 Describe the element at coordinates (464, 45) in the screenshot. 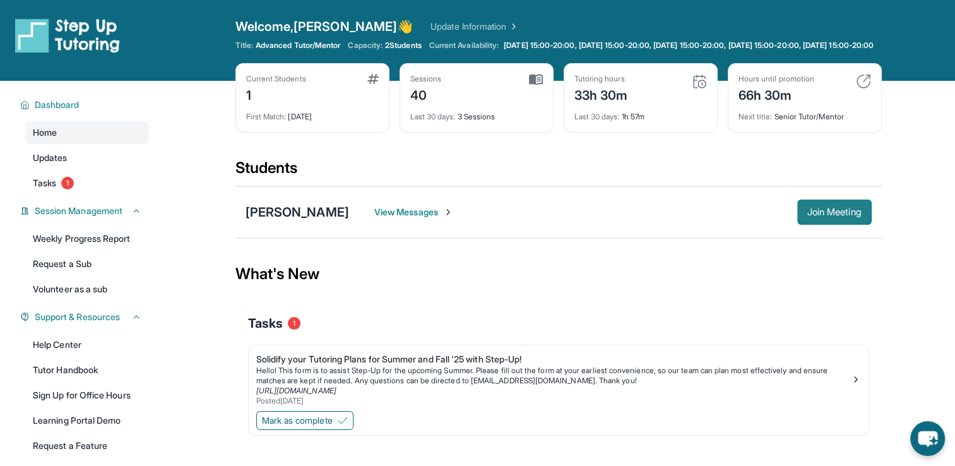

I see `span: Current Availability:` at that location.